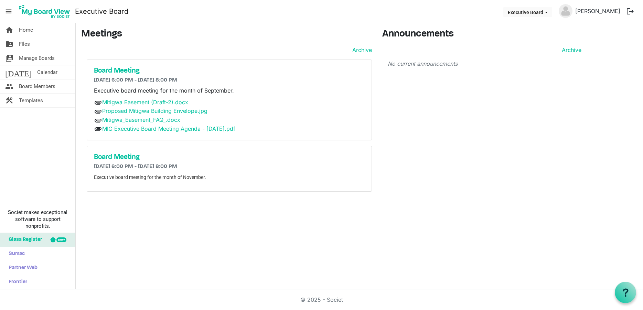 This screenshot has width=643, height=310. Describe the element at coordinates (47, 72) in the screenshot. I see `span: Calendar` at that location.